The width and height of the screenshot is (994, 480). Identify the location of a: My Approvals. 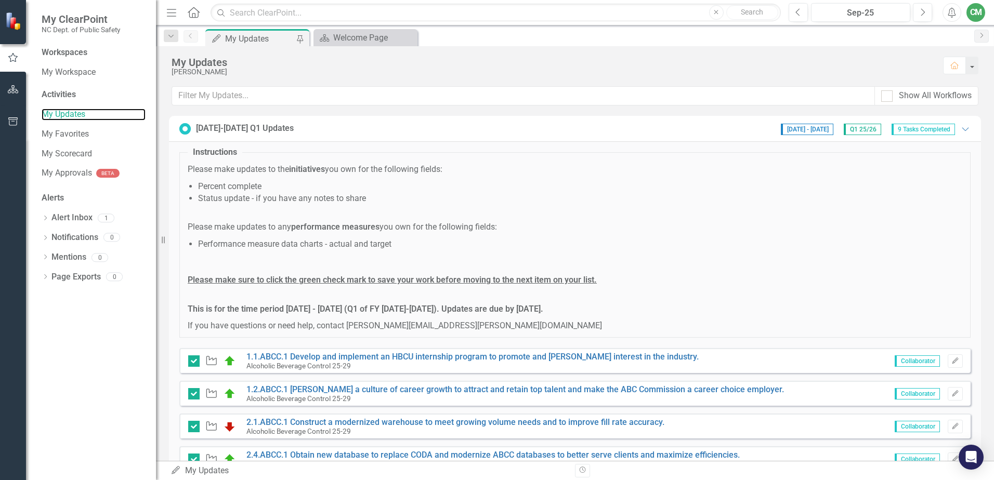
(67, 173).